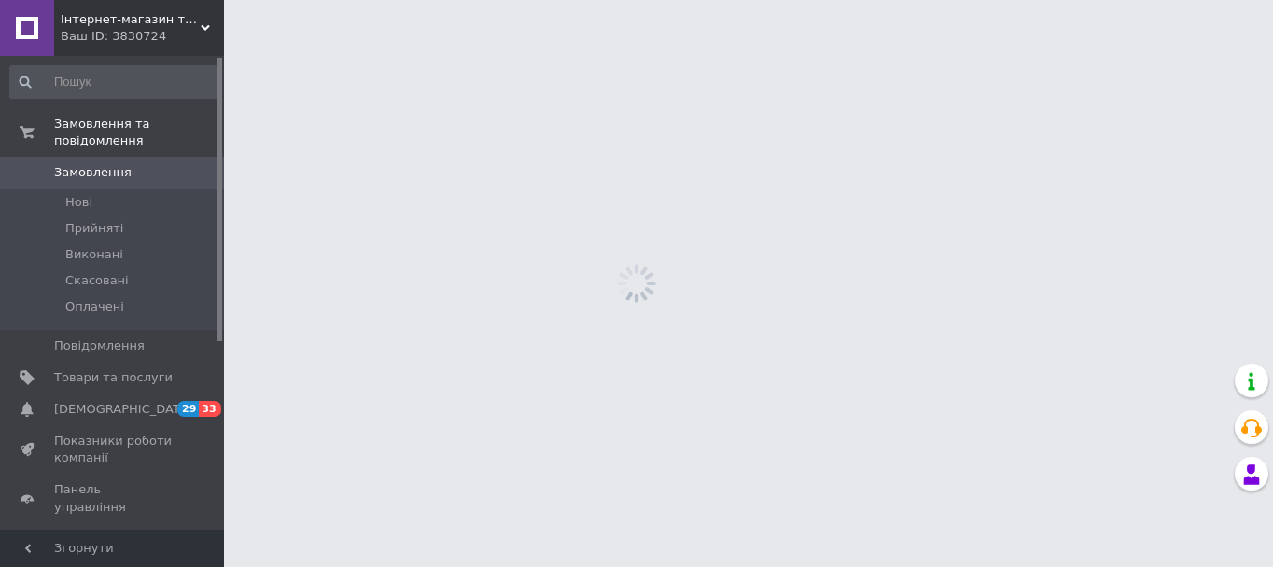  I want to click on span: Прийняті, so click(94, 229).